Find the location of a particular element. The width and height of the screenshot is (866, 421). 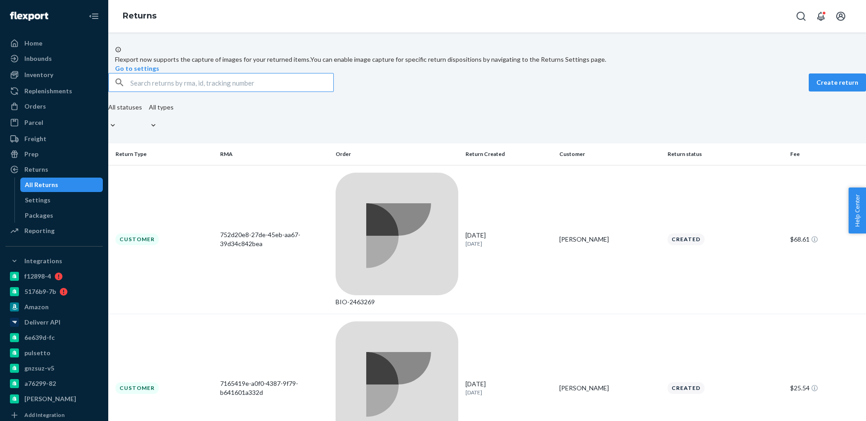

span: Help Center is located at coordinates (857, 211).